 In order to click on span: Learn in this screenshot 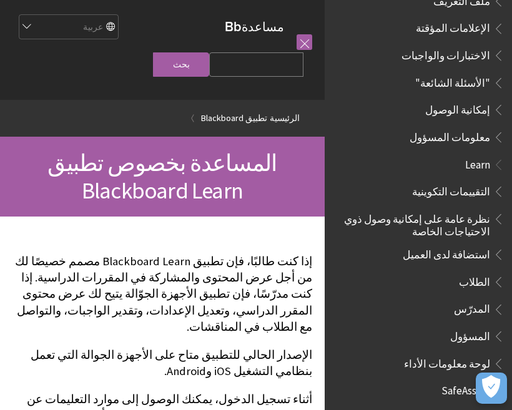, I will do `click(477, 162)`.